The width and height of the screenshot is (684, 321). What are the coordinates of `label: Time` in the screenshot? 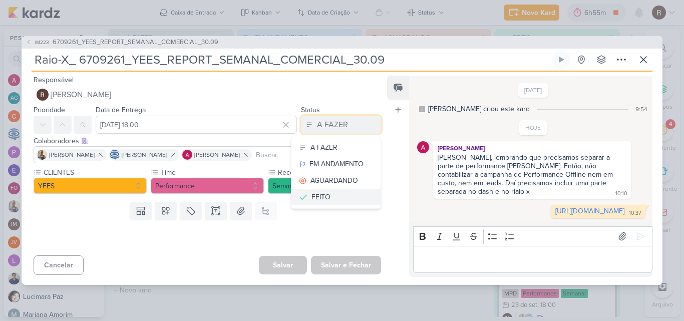 It's located at (212, 172).